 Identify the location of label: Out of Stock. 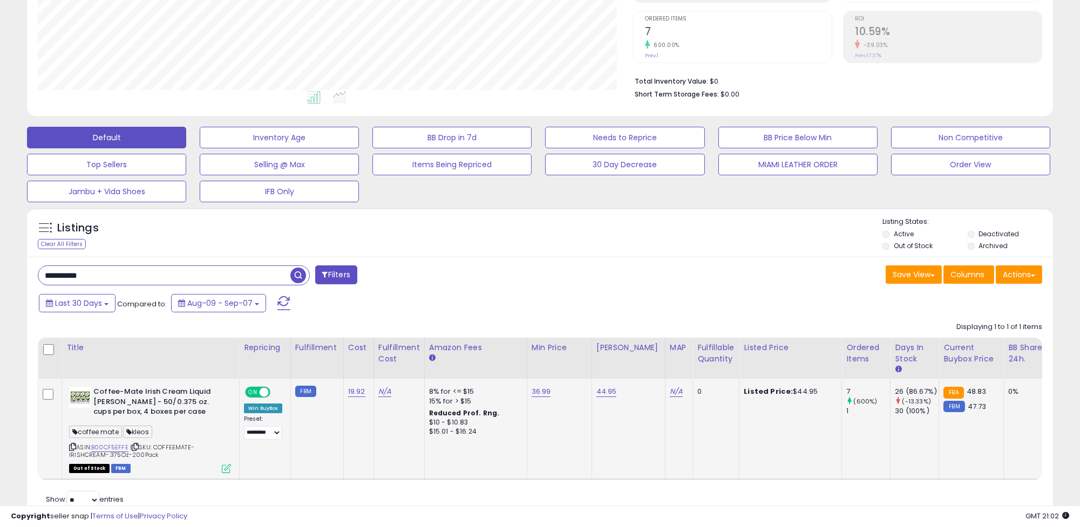
(913, 246).